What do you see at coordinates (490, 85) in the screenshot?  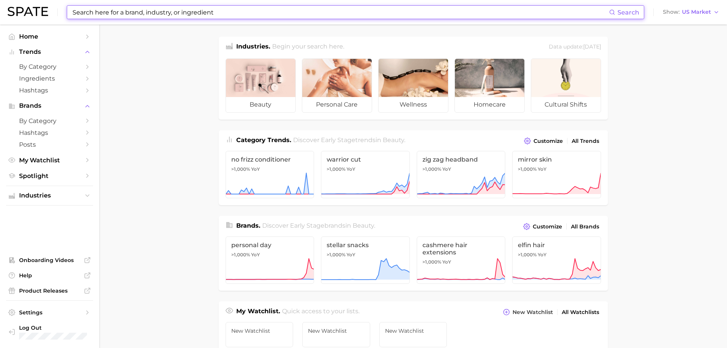 I see `a: homecare` at bounding box center [490, 85].